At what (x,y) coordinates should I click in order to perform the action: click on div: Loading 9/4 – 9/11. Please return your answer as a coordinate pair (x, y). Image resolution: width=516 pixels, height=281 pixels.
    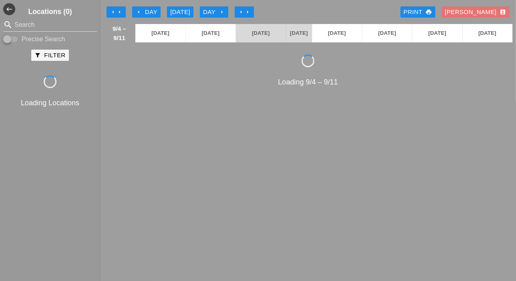
    Looking at the image, I should click on (308, 82).